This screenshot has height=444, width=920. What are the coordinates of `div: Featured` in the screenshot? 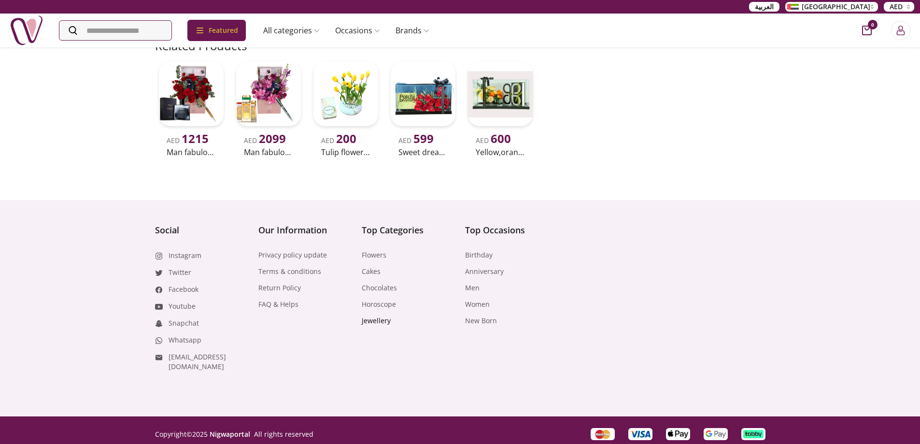 It's located at (216, 30).